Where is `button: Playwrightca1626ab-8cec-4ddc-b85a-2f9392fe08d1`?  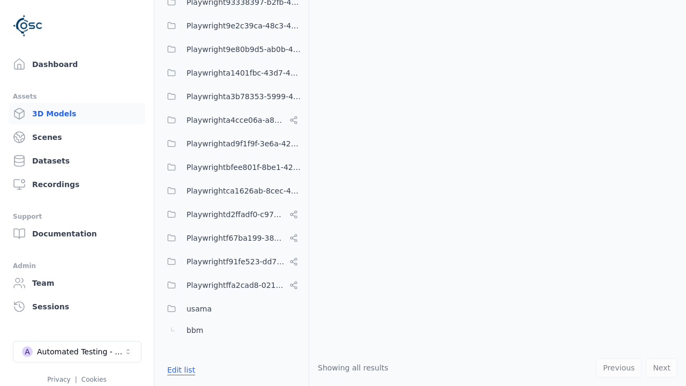
button: Playwrightca1626ab-8cec-4ddc-b85a-2f9392fe08d1 is located at coordinates (231, 191).